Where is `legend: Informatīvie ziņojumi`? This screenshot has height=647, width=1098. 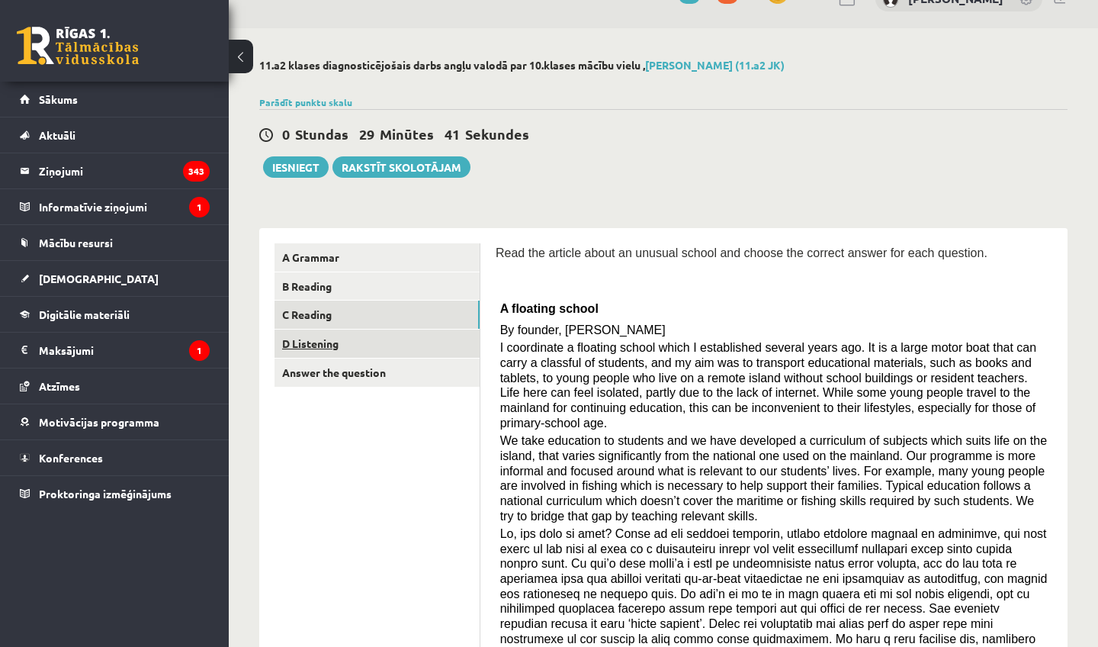 legend: Informatīvie ziņojumi is located at coordinates (124, 207).